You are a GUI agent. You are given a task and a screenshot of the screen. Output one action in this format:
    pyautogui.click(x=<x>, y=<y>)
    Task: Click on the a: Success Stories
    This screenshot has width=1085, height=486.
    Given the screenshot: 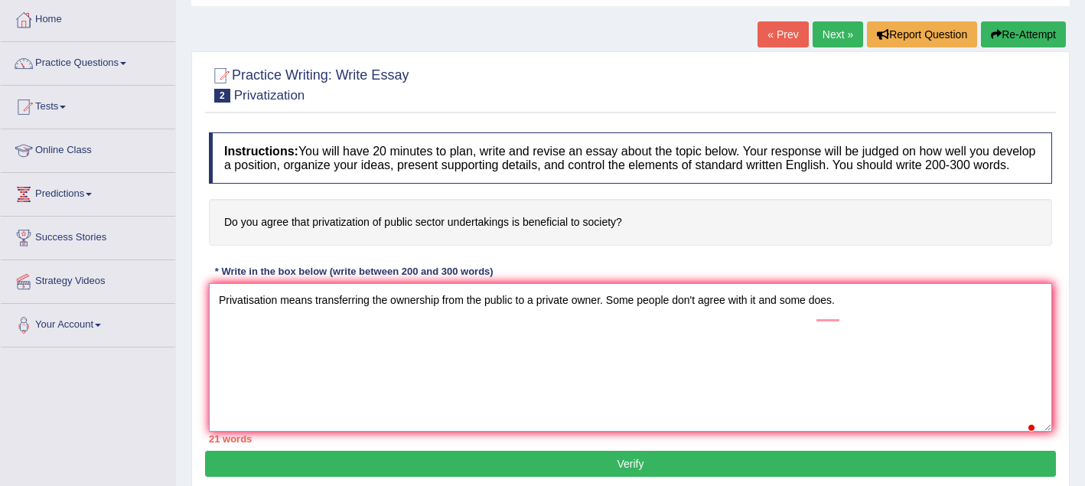 What is the action you would take?
    pyautogui.click(x=88, y=236)
    